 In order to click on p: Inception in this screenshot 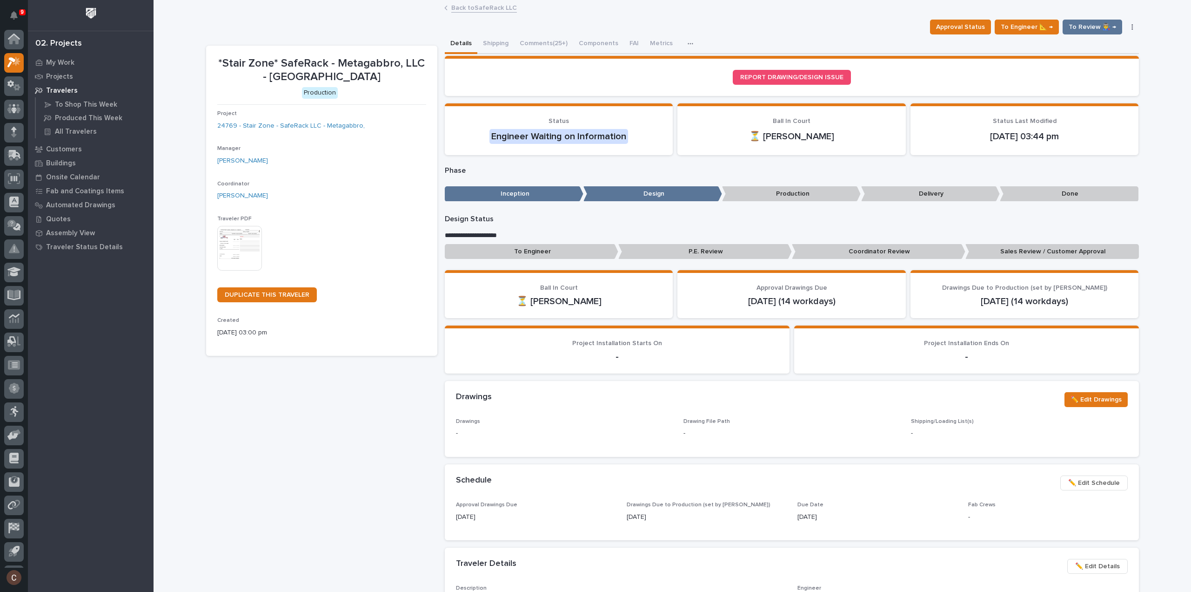, I will do `click(514, 194)`.